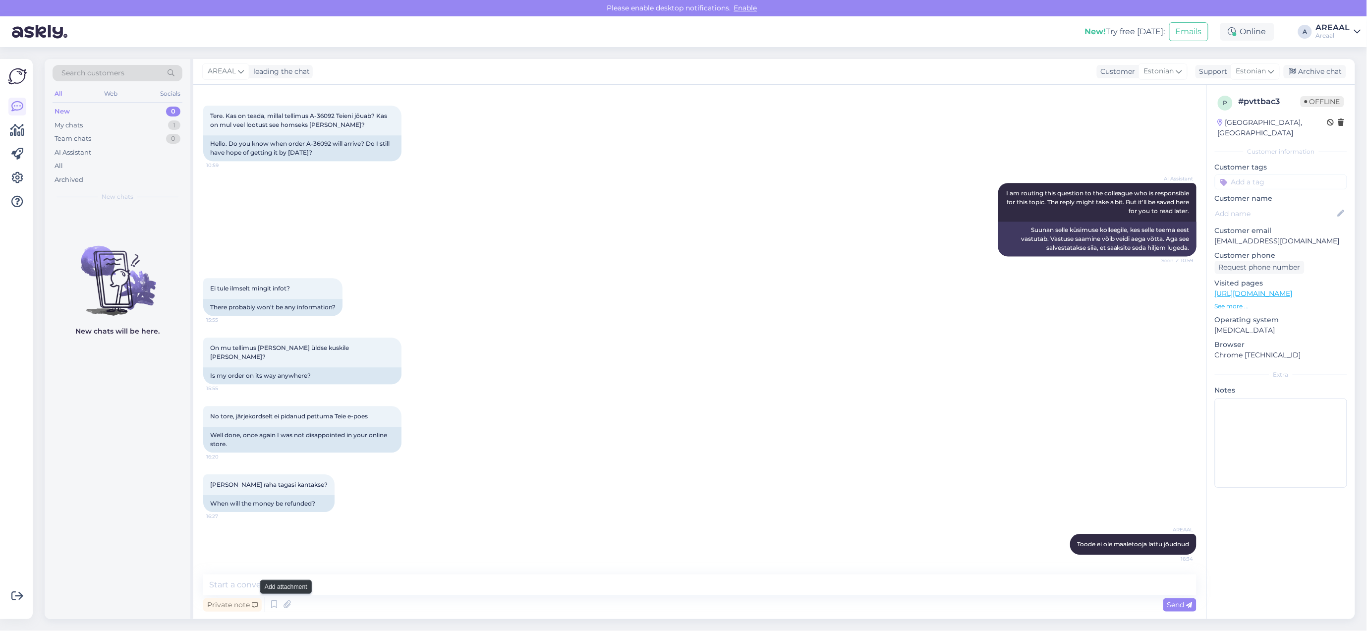  What do you see at coordinates (1281, 182) in the screenshot?
I see `input: Add a tag` at bounding box center [1281, 182].